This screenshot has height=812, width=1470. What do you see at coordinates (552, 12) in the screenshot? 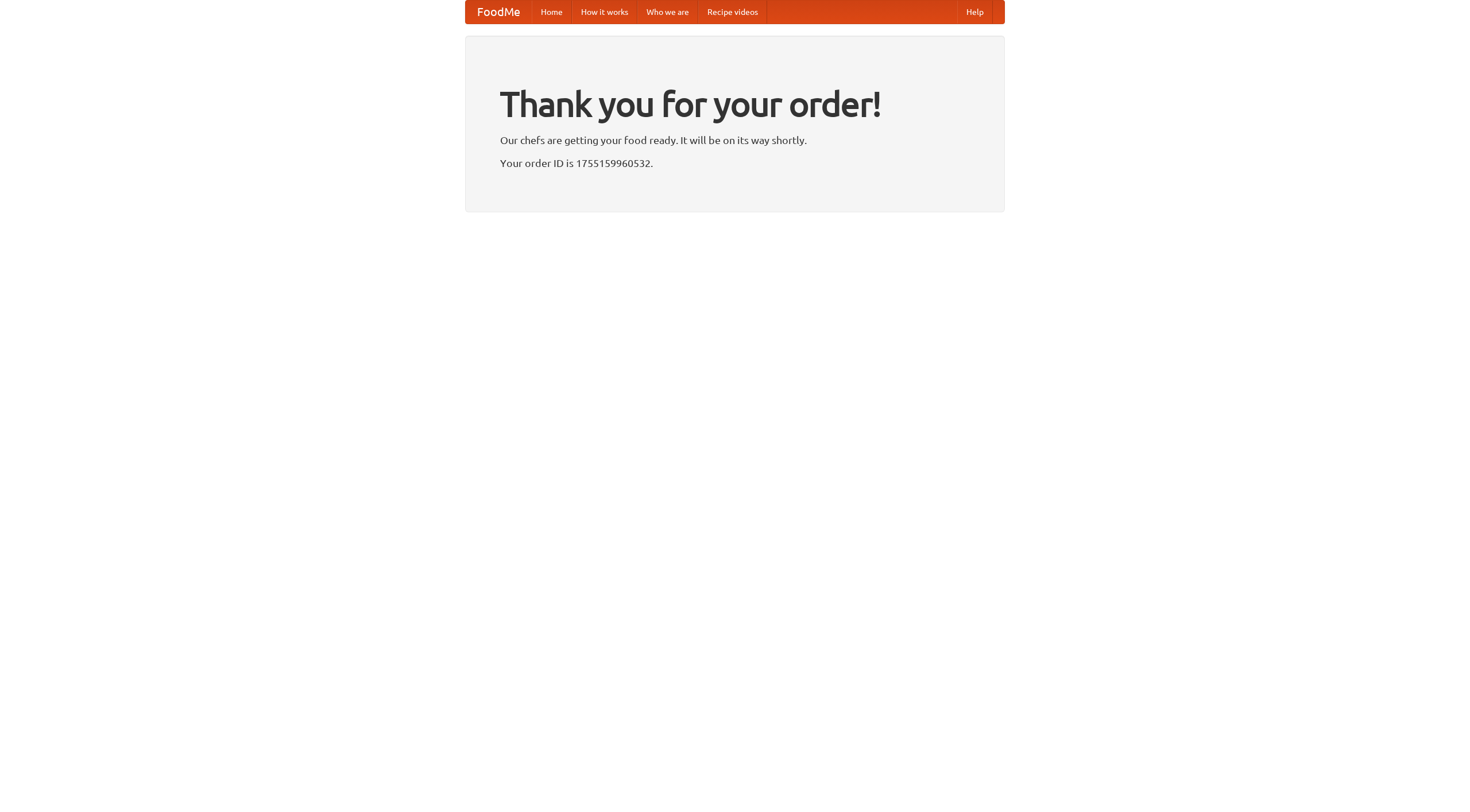
I see `a: Home` at bounding box center [552, 12].